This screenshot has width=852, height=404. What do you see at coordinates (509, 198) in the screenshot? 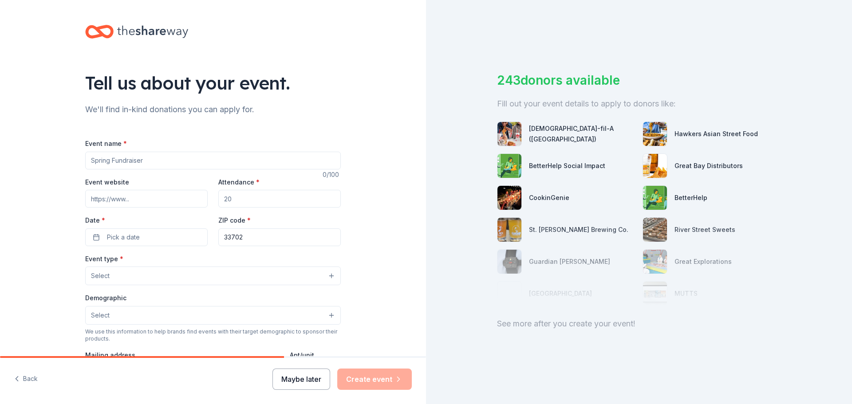
I see `img: photo for CookinGenie` at bounding box center [509, 198].